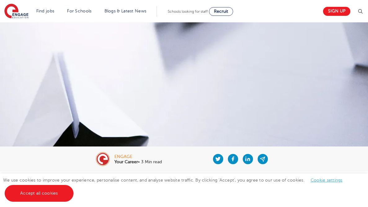 The image size is (368, 207). What do you see at coordinates (326, 180) in the screenshot?
I see `a: Cookie settings` at bounding box center [326, 180].